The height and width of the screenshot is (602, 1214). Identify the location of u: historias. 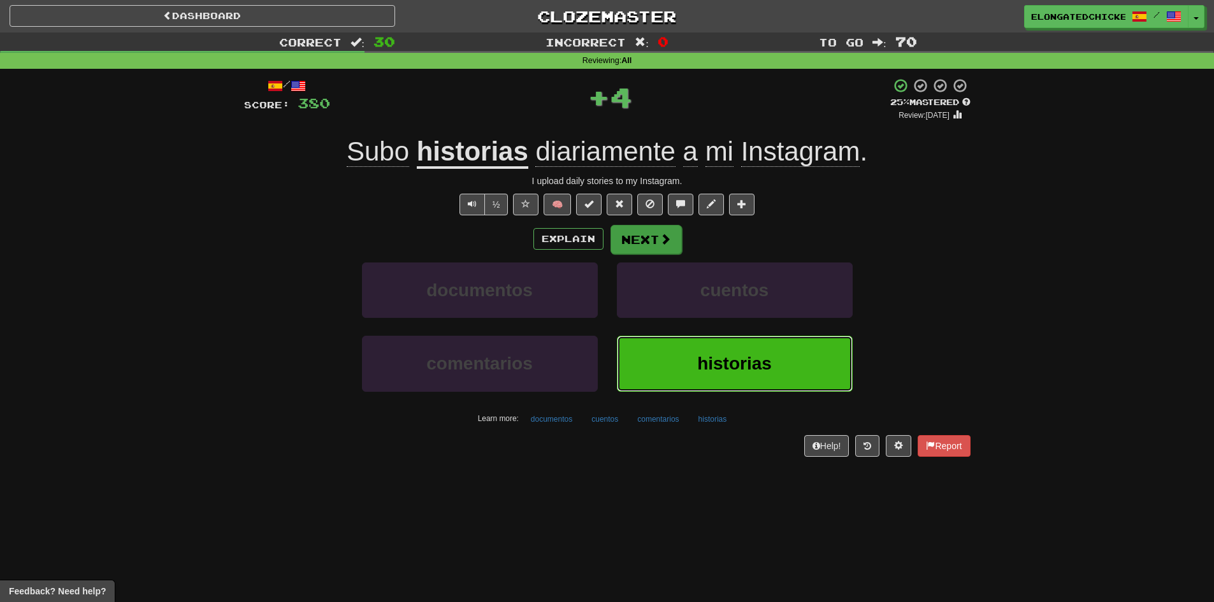
(472, 152).